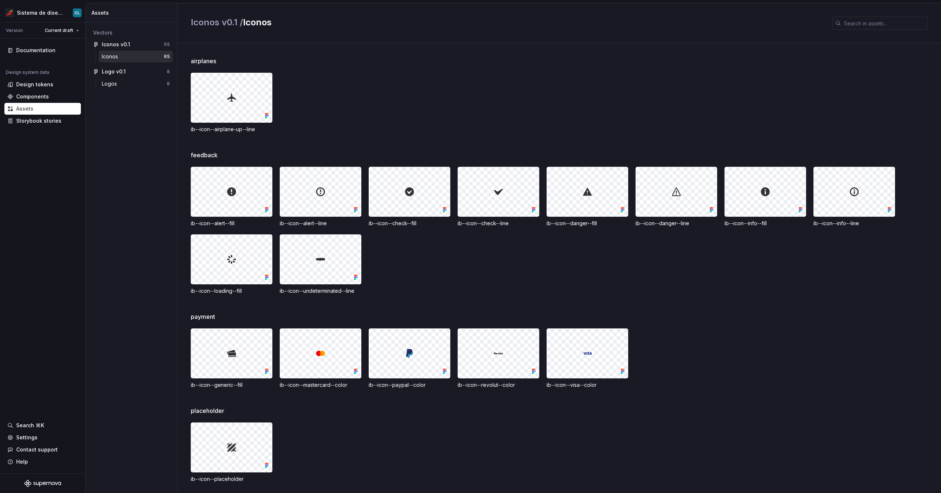 This screenshot has width=941, height=493. I want to click on div: Contact support, so click(37, 450).